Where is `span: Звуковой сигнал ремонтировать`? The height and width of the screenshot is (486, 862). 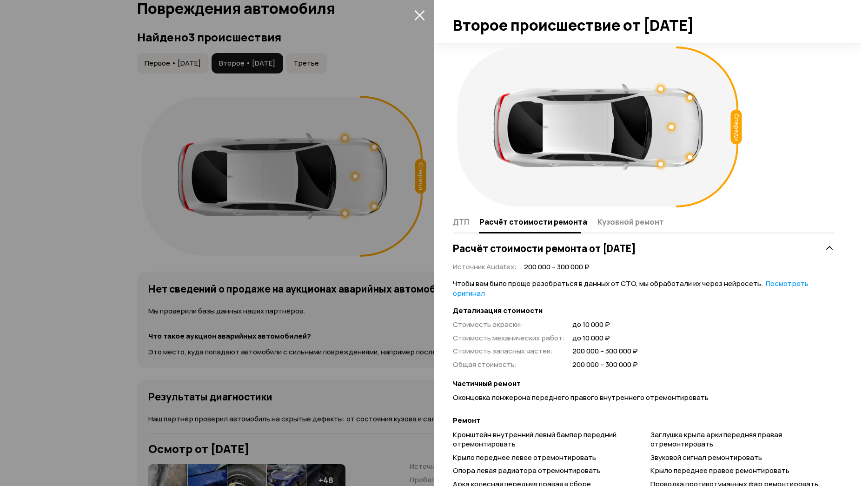 span: Звуковой сигнал ремонтировать is located at coordinates (706, 457).